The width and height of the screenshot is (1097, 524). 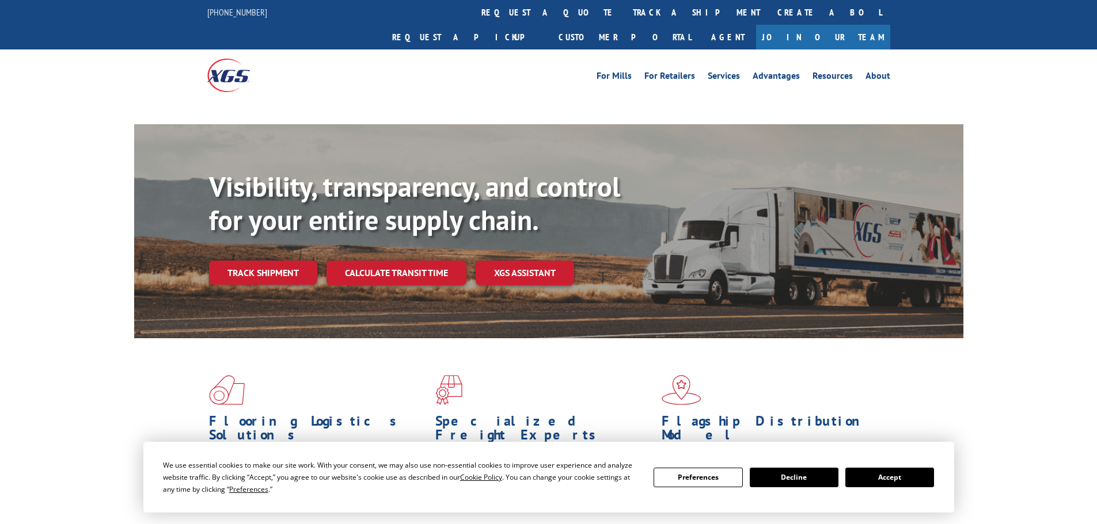 What do you see at coordinates (823, 37) in the screenshot?
I see `a: Join Our Team` at bounding box center [823, 37].